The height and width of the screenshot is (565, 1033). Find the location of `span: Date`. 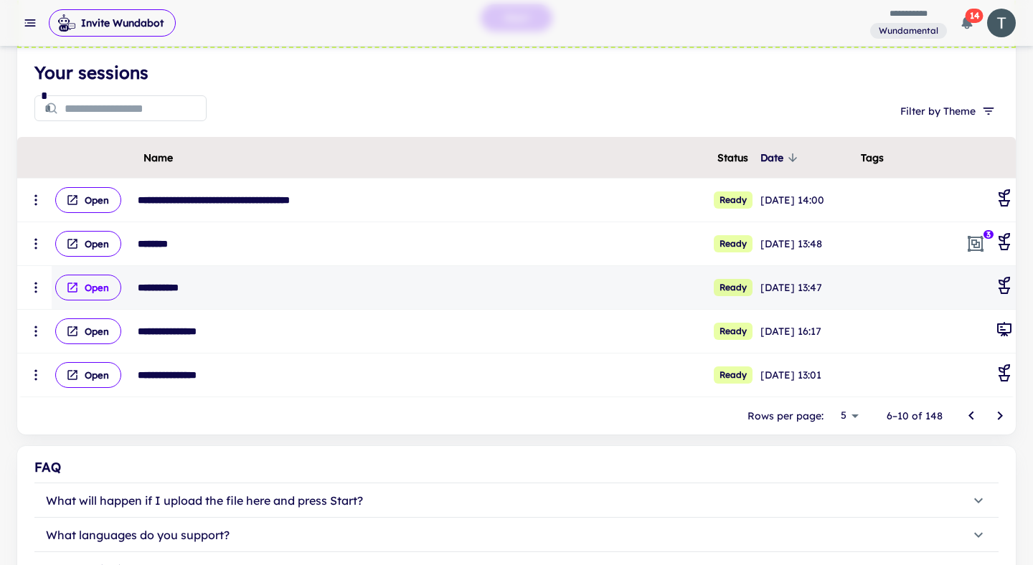

span: Date is located at coordinates (781, 158).